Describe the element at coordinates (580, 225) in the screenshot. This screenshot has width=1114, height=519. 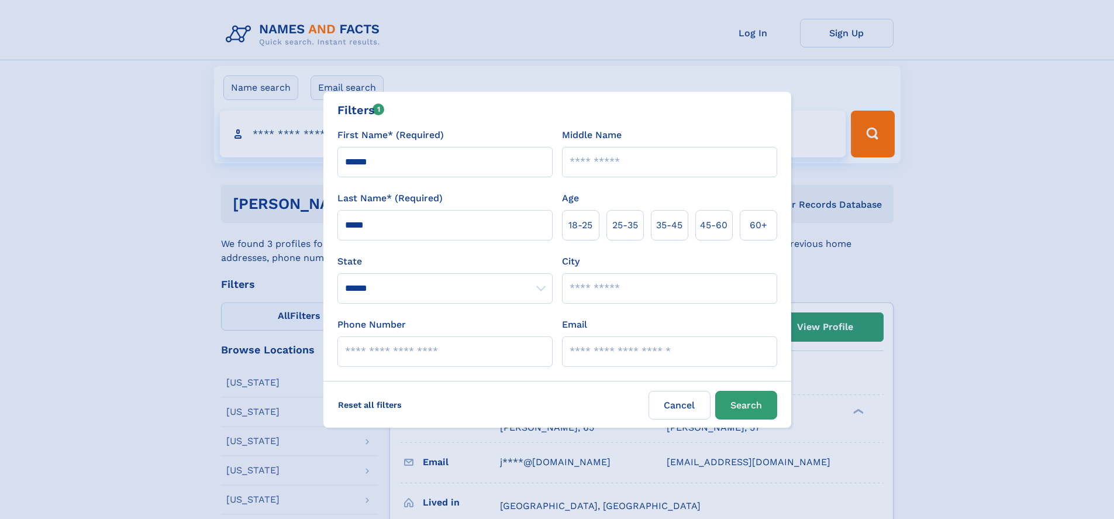
I see `span: 18‑25` at that location.